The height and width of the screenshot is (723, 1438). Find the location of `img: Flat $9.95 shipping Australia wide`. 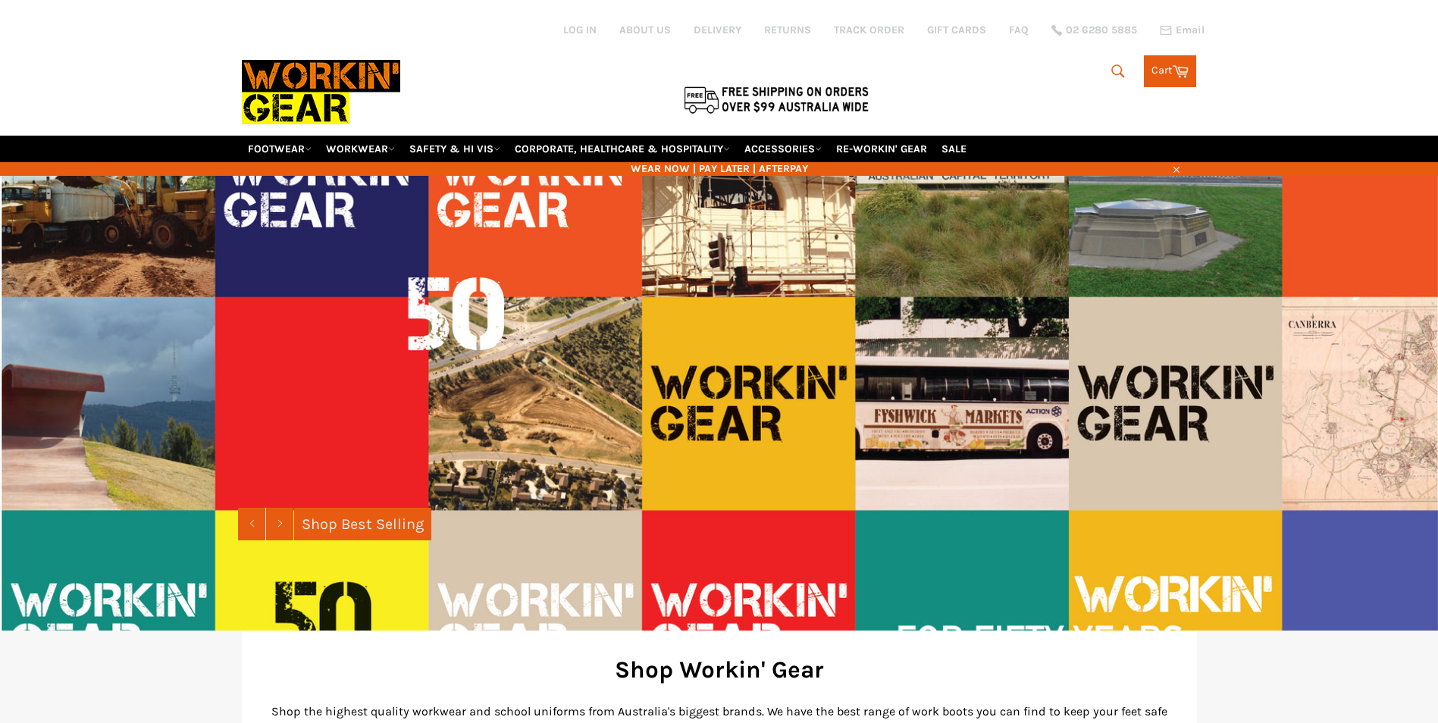

img: Flat $9.95 shipping Australia wide is located at coordinates (776, 99).